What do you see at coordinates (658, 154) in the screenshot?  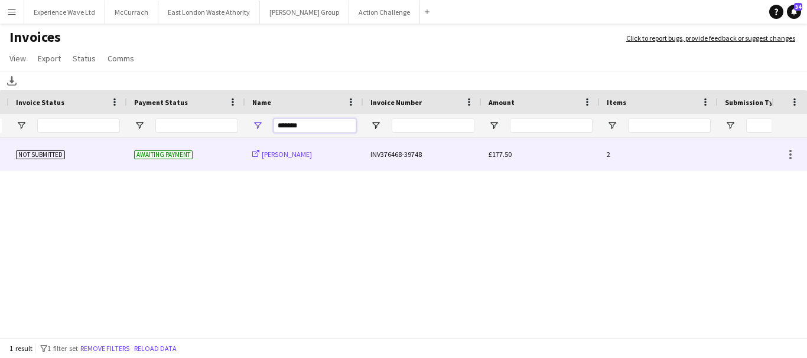 I see `div: 2` at bounding box center [658, 154].